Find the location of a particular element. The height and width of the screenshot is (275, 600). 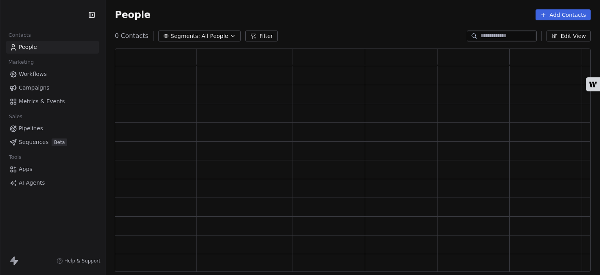

span: Tools is located at coordinates (15, 157).